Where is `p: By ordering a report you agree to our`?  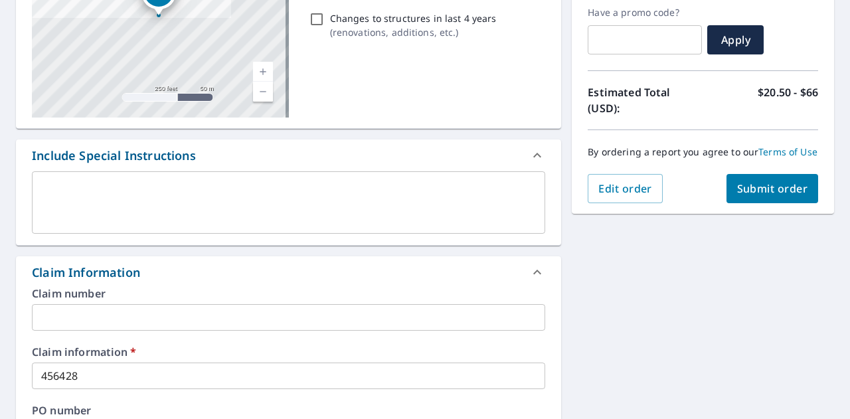
p: By ordering a report you agree to our is located at coordinates (703, 152).